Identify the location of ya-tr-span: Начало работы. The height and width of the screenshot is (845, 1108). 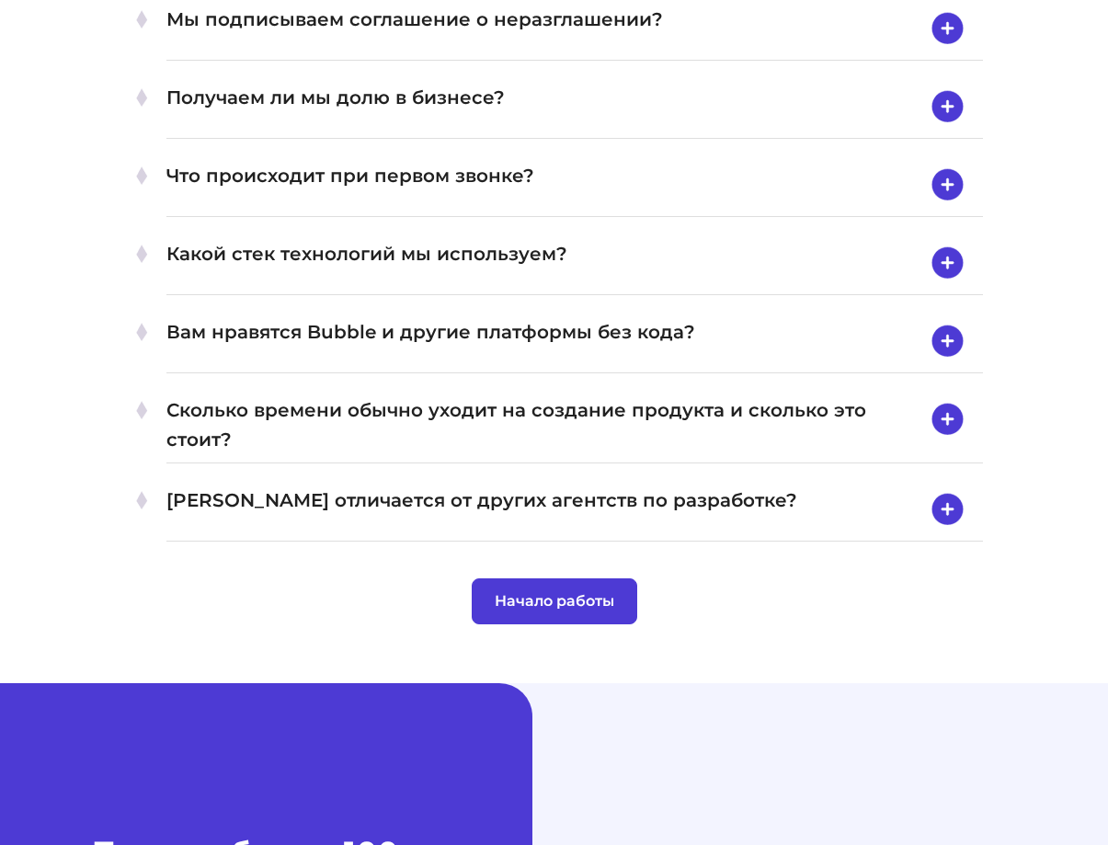
(555, 601).